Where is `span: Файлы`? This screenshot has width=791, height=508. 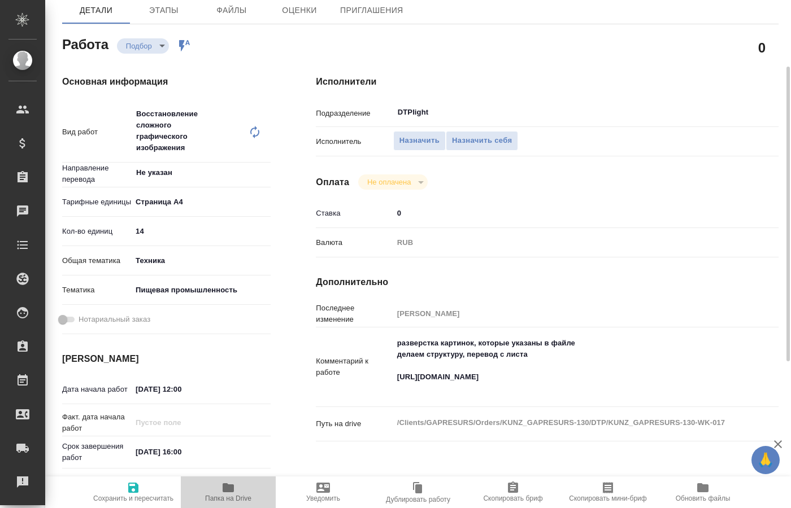
span: Файлы is located at coordinates (232, 10).